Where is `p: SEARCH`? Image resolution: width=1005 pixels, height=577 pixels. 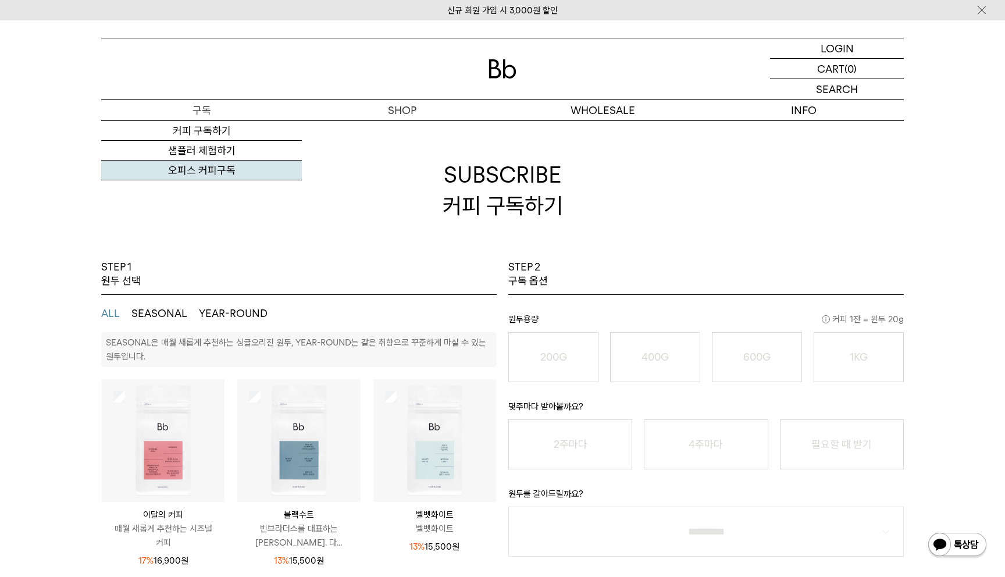 p: SEARCH is located at coordinates (837, 89).